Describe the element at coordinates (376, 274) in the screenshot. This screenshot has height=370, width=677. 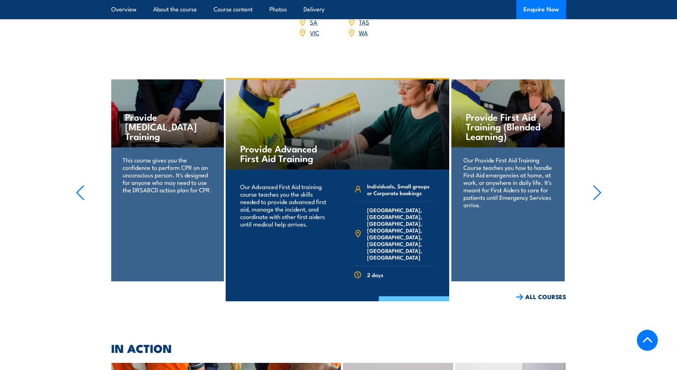
I see `span: 2 days` at that location.